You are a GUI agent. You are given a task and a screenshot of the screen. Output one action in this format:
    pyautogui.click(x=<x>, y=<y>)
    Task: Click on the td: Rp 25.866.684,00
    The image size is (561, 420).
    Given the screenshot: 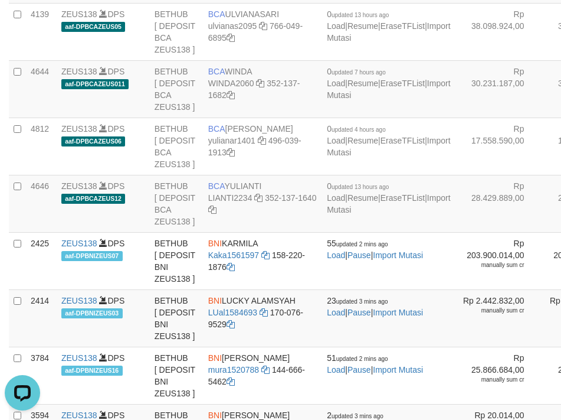 What is the action you would take?
    pyautogui.click(x=499, y=375)
    